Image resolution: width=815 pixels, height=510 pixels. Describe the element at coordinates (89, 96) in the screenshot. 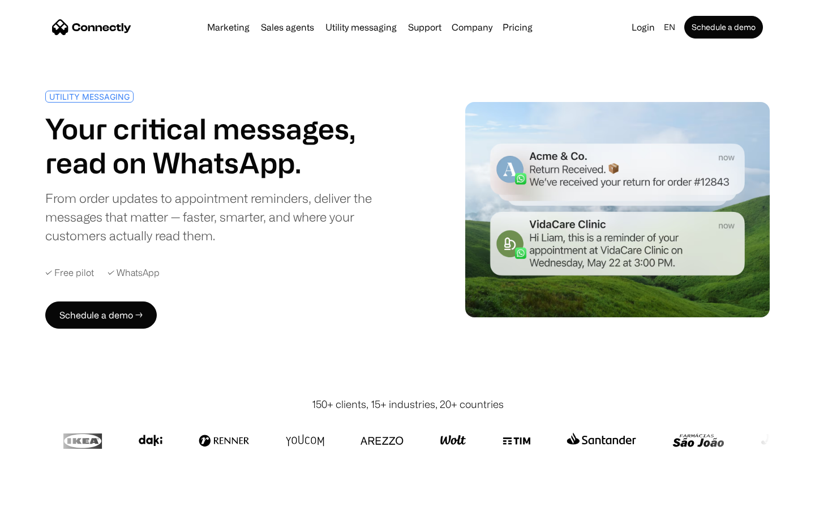

I see `div: UTILITY MESSAGING` at that location.